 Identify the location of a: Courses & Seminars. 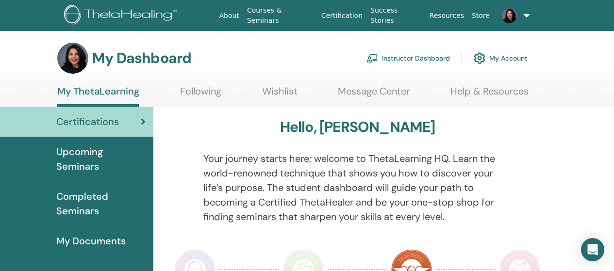
(280, 16).